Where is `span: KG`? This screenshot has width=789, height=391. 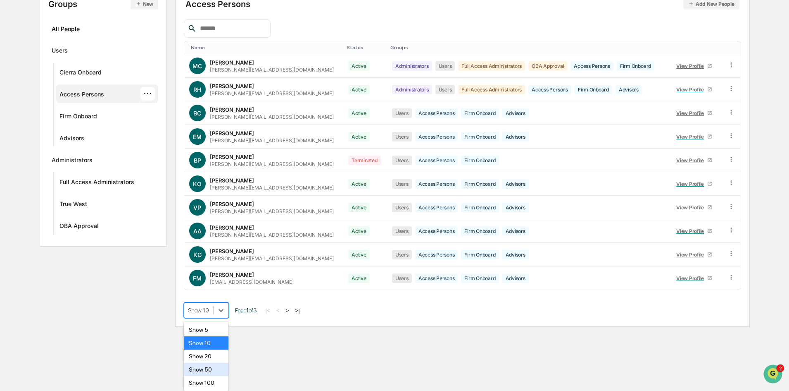 span: KG is located at coordinates (198, 254).